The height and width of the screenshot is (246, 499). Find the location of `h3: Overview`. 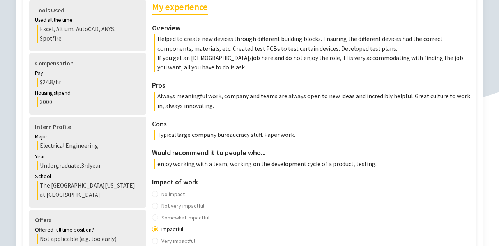

h3: Overview is located at coordinates (312, 28).